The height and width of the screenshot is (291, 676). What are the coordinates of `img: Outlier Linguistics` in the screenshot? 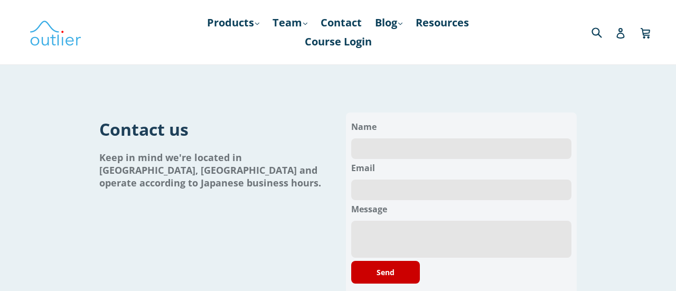 It's located at (55, 32).